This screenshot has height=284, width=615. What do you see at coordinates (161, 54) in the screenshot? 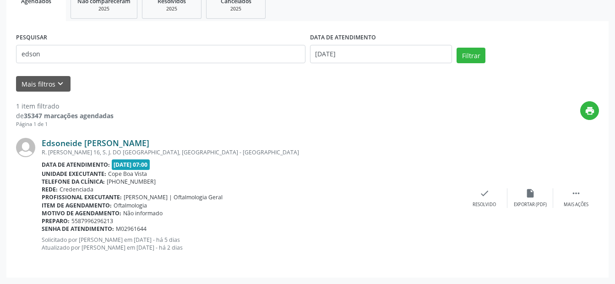
I see `input: Nome, código do beneficiário ou CPF` at bounding box center [161, 54].